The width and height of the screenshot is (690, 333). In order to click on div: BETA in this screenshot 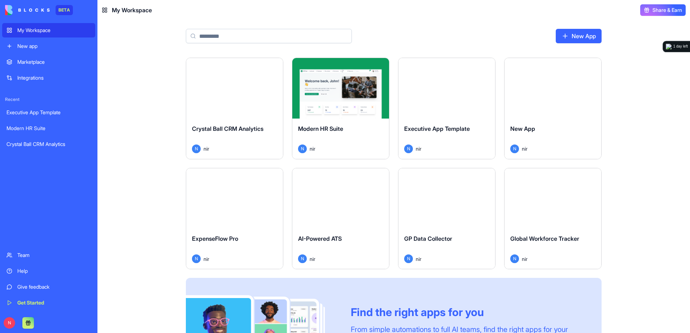, I will do `click(64, 10)`.